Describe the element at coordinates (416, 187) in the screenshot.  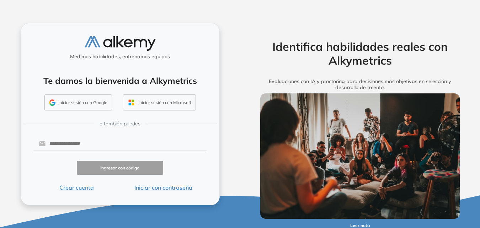
I see `div: Widget de chat` at that location.